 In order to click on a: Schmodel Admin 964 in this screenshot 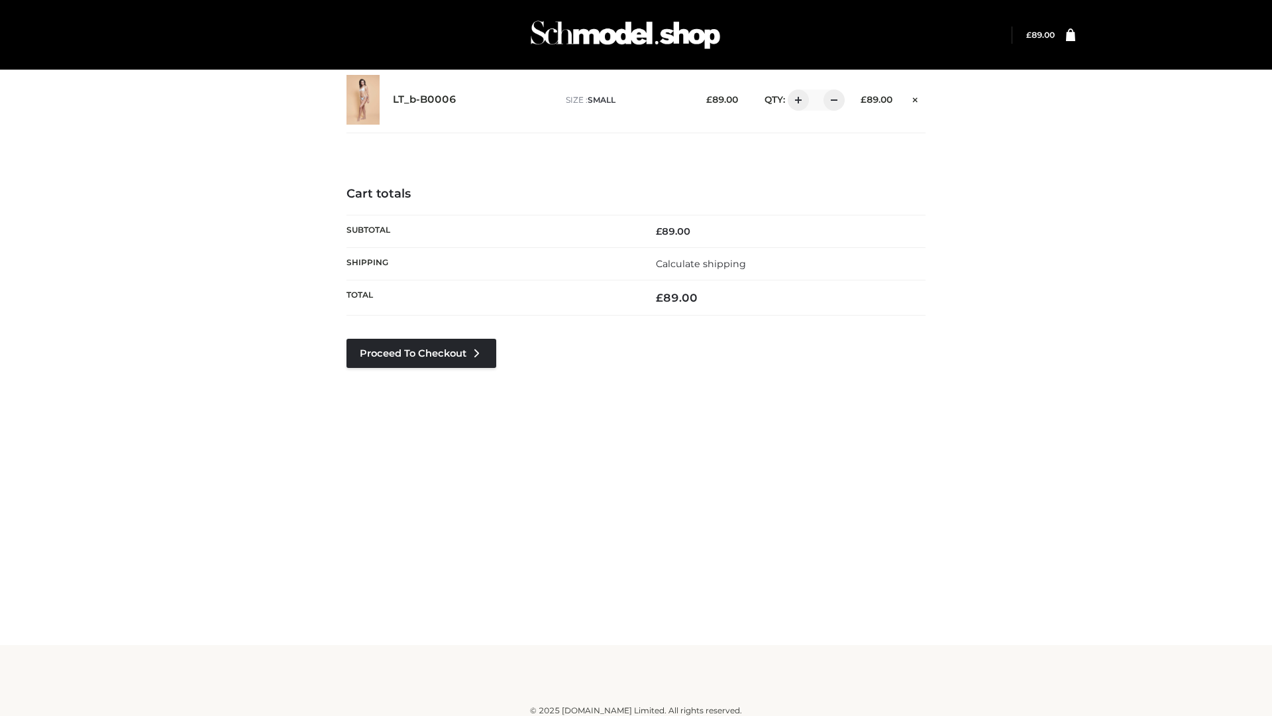, I will do `click(625, 34)`.